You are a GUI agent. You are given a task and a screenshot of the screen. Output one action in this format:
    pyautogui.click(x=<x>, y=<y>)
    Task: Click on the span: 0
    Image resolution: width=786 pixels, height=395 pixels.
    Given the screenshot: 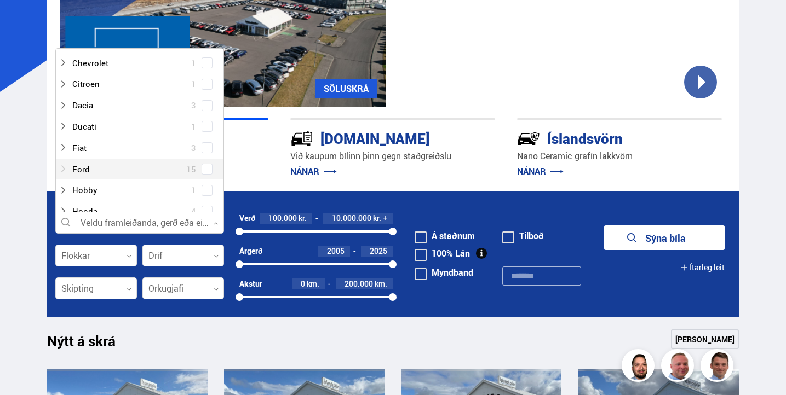 What is the action you would take?
    pyautogui.click(x=303, y=284)
    